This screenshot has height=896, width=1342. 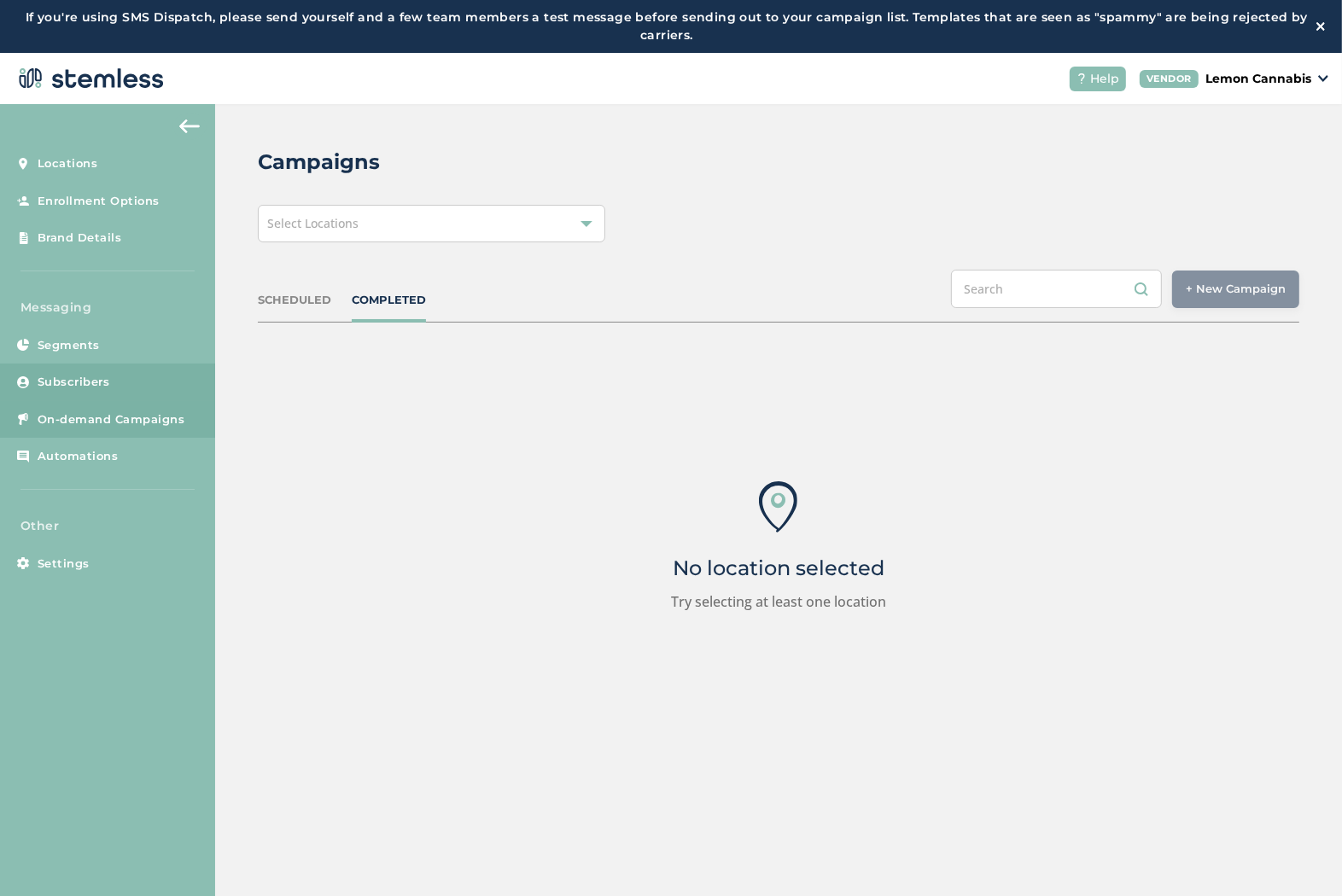 What do you see at coordinates (1321, 27) in the screenshot?
I see `img: icon-close-white-1ed751a3.svg` at bounding box center [1321, 27].